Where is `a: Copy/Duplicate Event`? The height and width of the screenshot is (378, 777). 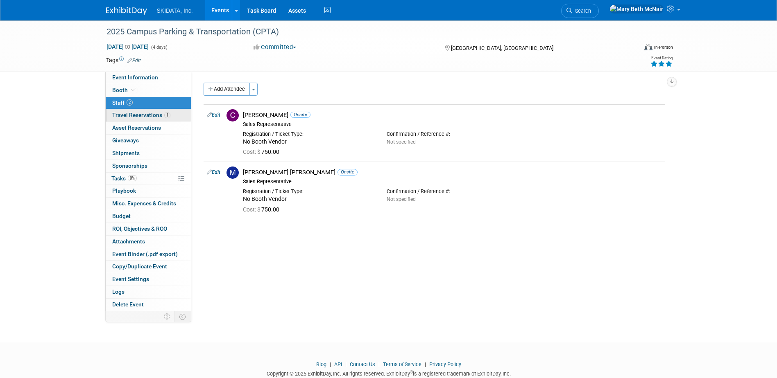 a: Copy/Duplicate Event is located at coordinates (148, 267).